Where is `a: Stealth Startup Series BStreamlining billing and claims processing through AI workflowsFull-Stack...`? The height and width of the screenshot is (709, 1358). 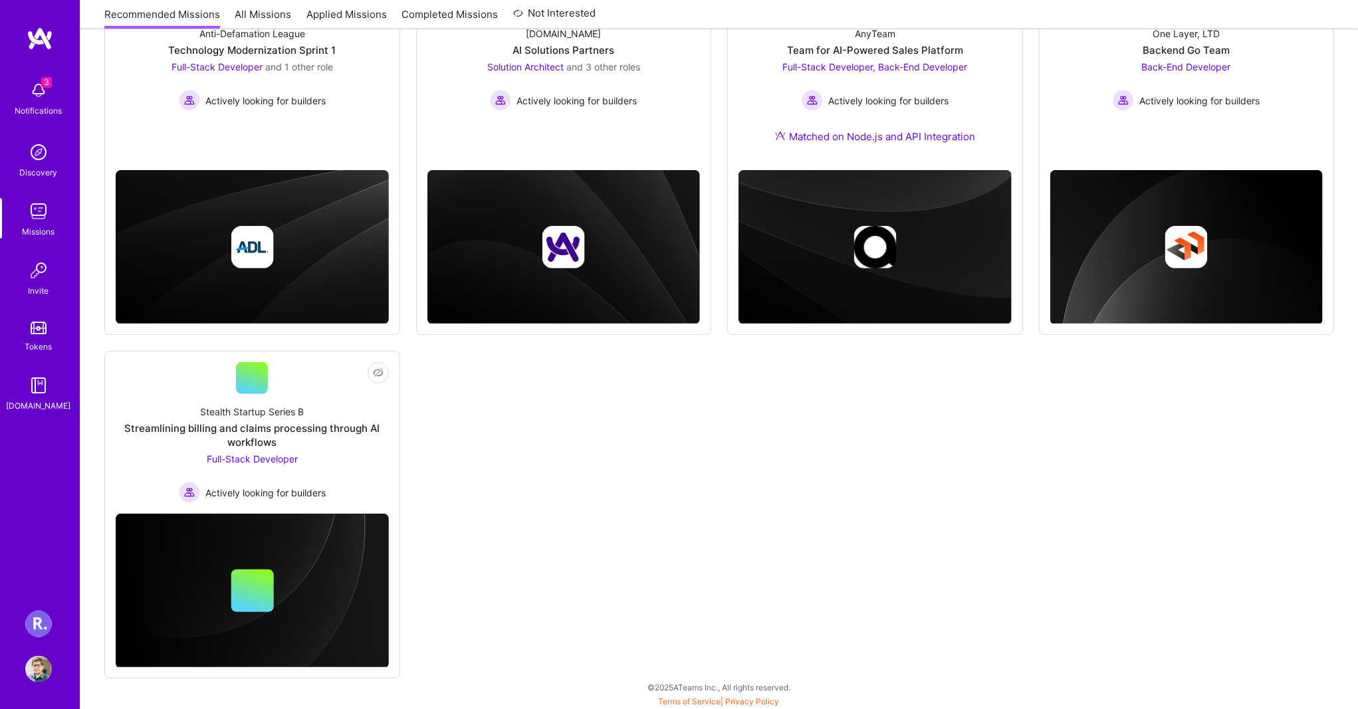
a: Stealth Startup Series BStreamlining billing and claims processing through AI workflowsFull-Stack... is located at coordinates (252, 433).